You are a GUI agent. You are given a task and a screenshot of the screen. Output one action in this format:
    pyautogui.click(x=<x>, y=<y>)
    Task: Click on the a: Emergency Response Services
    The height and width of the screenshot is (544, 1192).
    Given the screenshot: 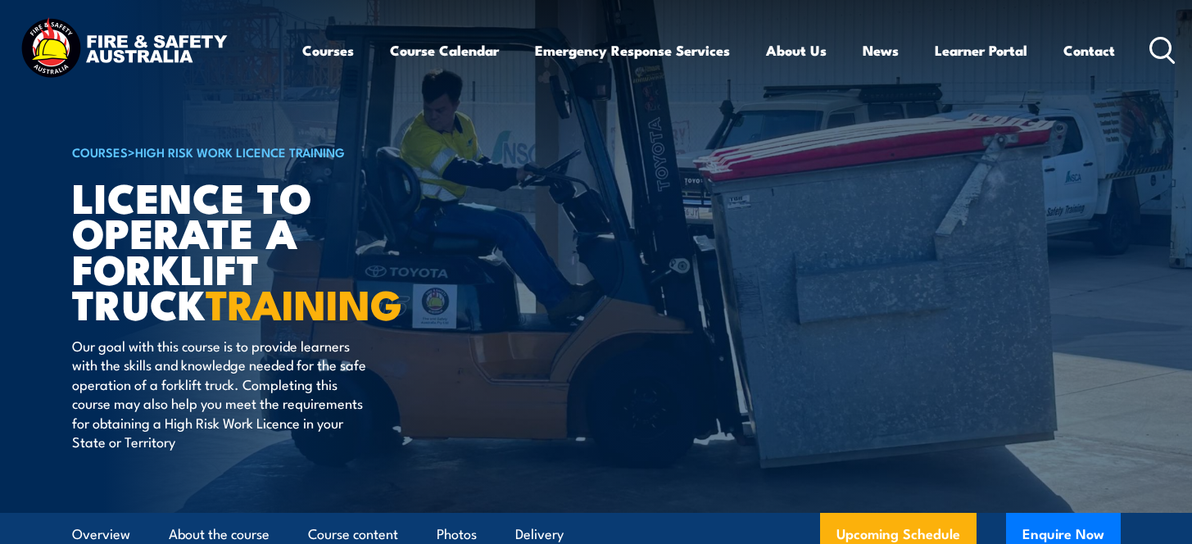 What is the action you would take?
    pyautogui.click(x=632, y=50)
    